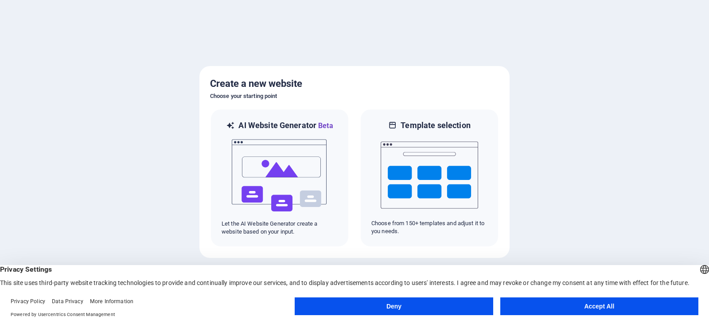 The image size is (709, 324). I want to click on h6: Choose your starting point, so click(355, 96).